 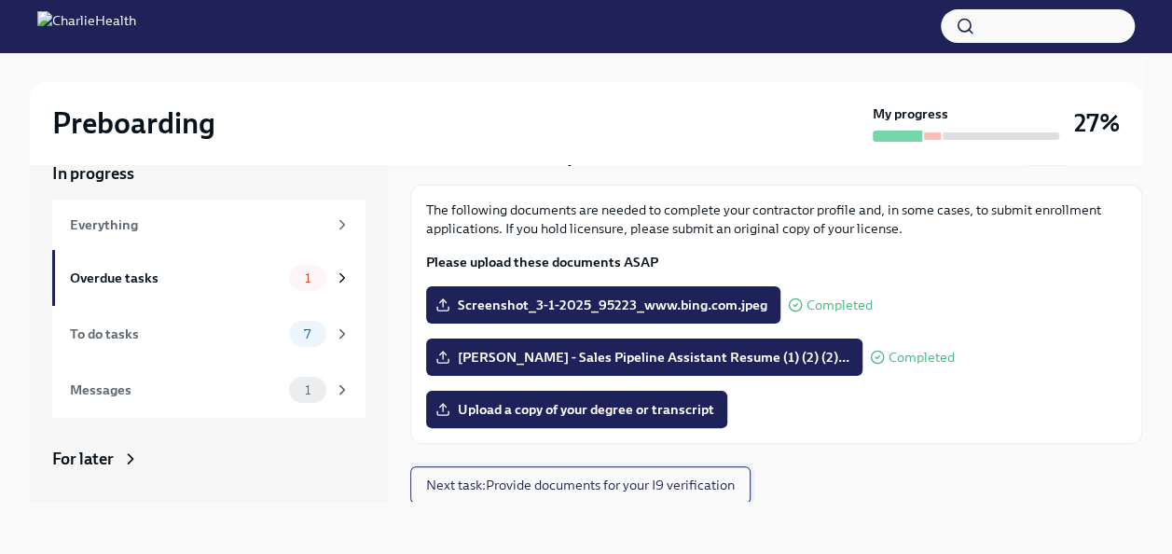 What do you see at coordinates (83, 459) in the screenshot?
I see `div: For later` at bounding box center [83, 459].